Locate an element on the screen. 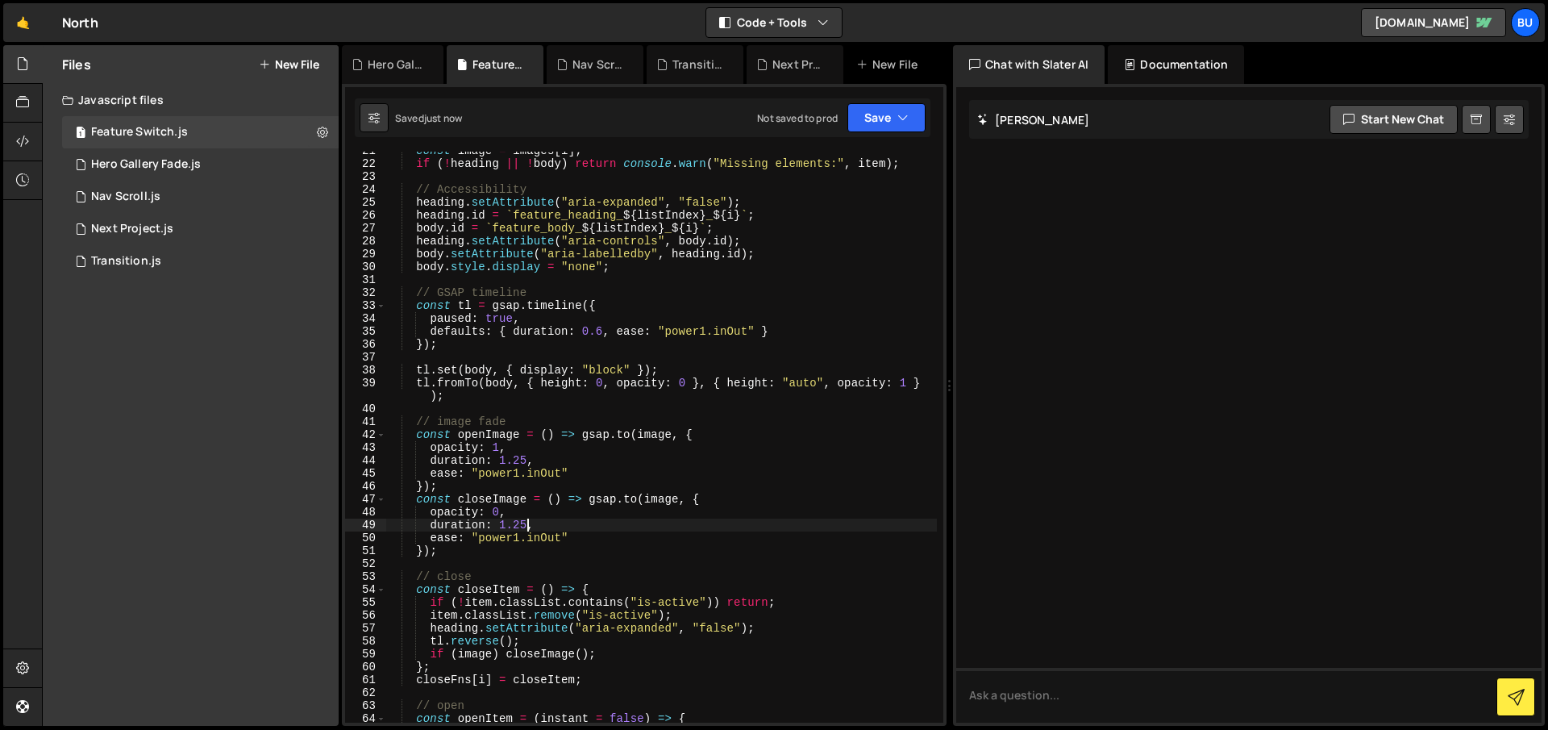  div: 62 is located at coordinates (365, 693).